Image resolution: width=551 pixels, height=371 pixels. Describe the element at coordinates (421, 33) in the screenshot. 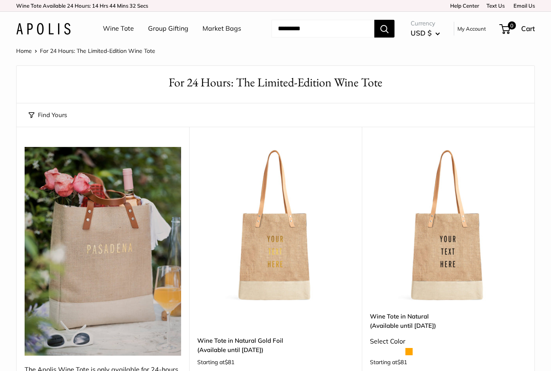

I see `span: USD $` at that location.